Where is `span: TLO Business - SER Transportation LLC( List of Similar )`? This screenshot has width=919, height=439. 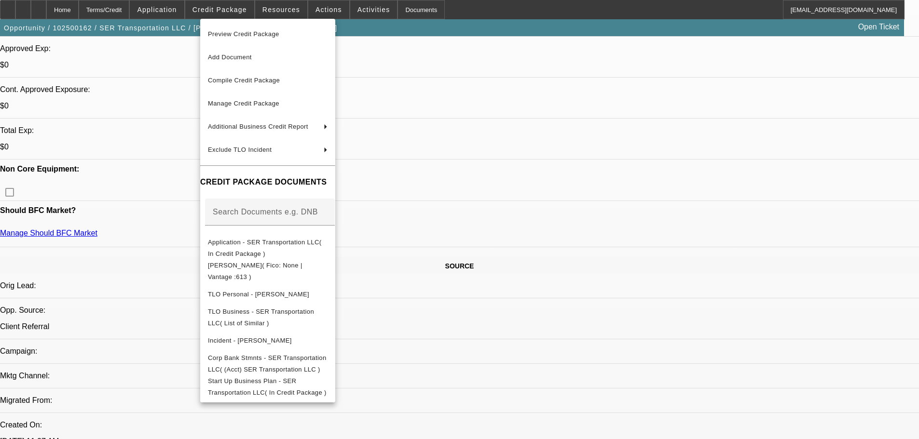
span: TLO Business - SER Transportation LLC( List of Similar ) is located at coordinates (261, 317).